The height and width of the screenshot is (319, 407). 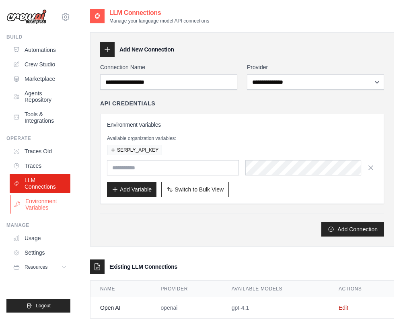 I want to click on a: Settings, so click(x=40, y=253).